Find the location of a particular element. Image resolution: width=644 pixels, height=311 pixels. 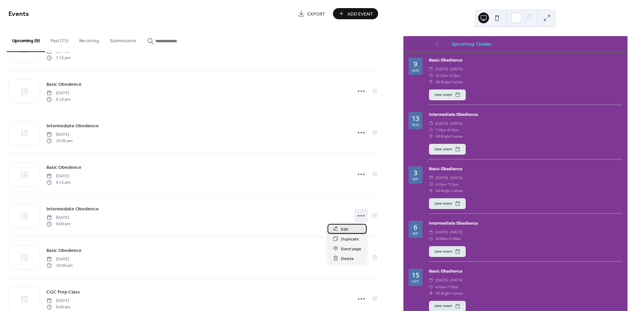

a: Add Event is located at coordinates (356, 13).